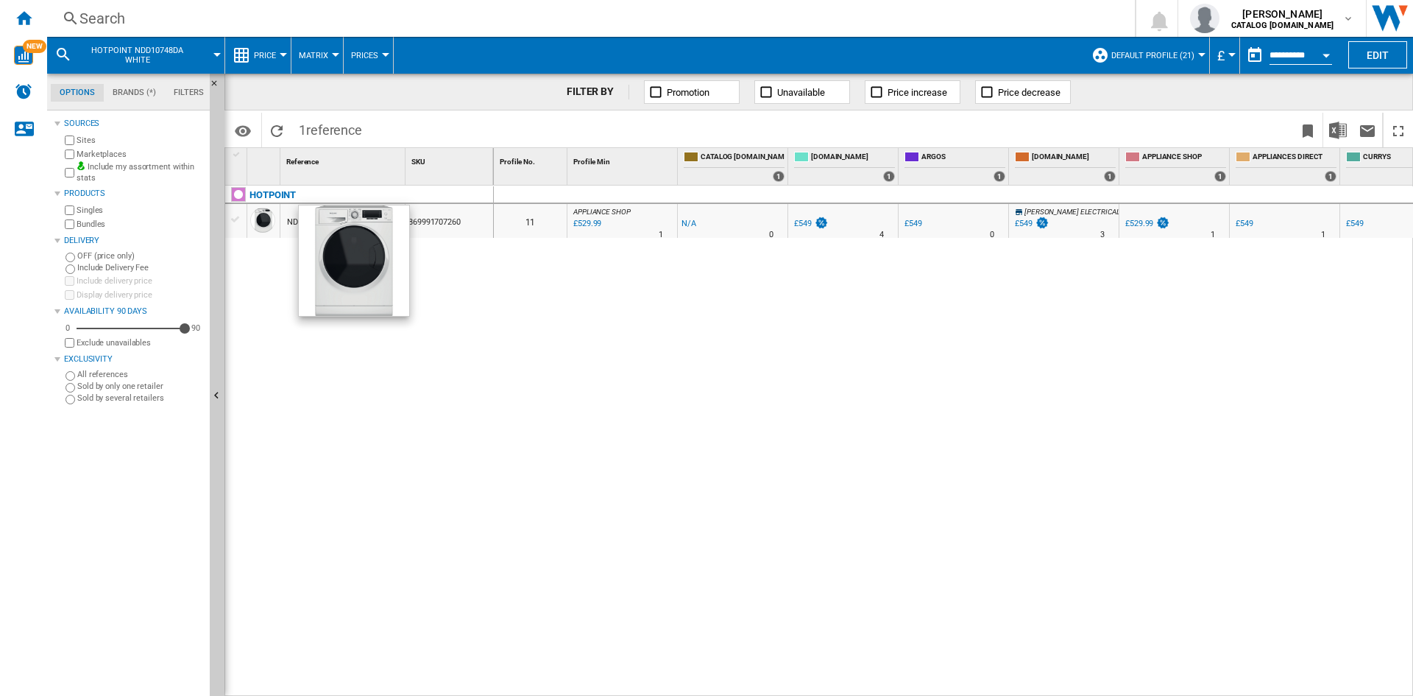 The image size is (1413, 696). What do you see at coordinates (1029, 92) in the screenshot?
I see `span: Price decrease` at bounding box center [1029, 92].